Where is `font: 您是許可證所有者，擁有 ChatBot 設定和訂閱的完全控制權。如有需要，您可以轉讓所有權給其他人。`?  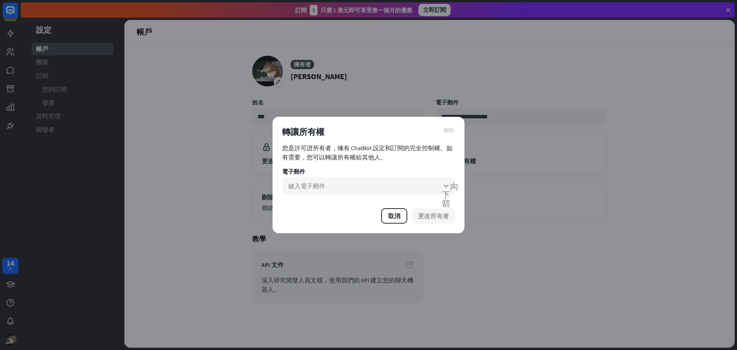 font: 您是許可證所有者，擁有 ChatBot 設定和訂閱的完全控制權。如有需要，您可以轉讓所有權給其他人。 is located at coordinates (367, 152).